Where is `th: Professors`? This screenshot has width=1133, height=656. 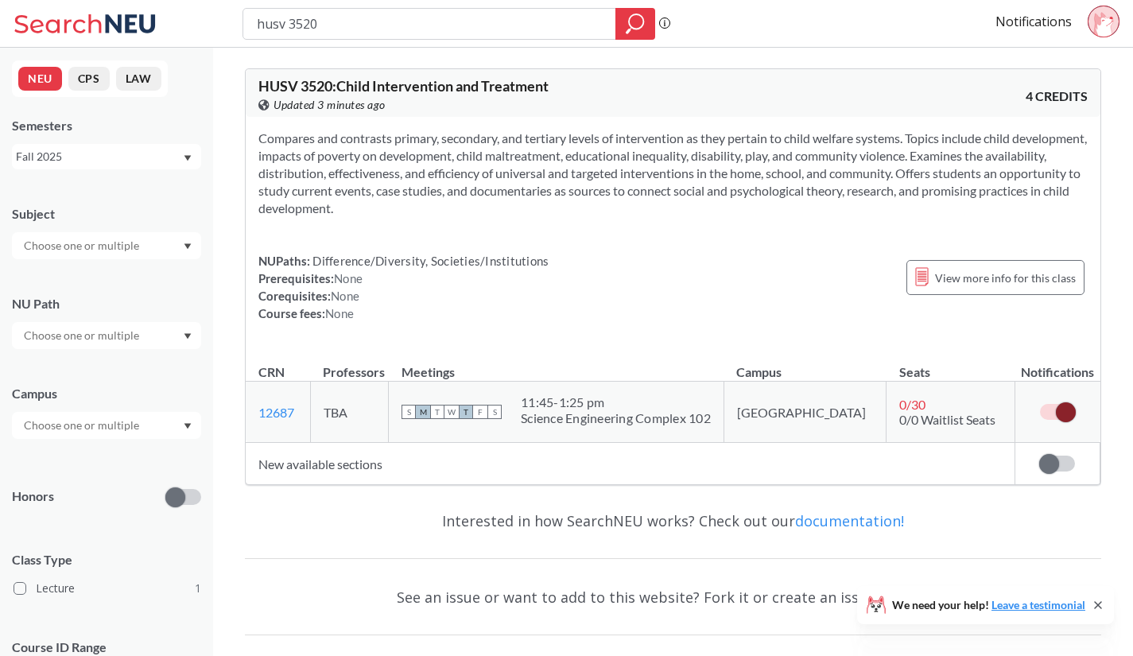 th: Professors is located at coordinates (349, 364).